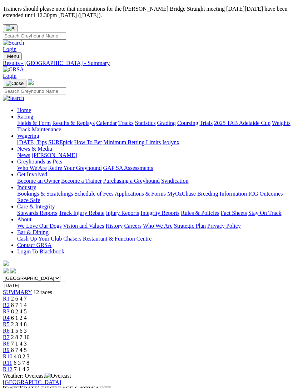 The width and height of the screenshot is (298, 388). Describe the element at coordinates (156, 239) in the screenshot. I see `div: Bar & Dining` at that location.